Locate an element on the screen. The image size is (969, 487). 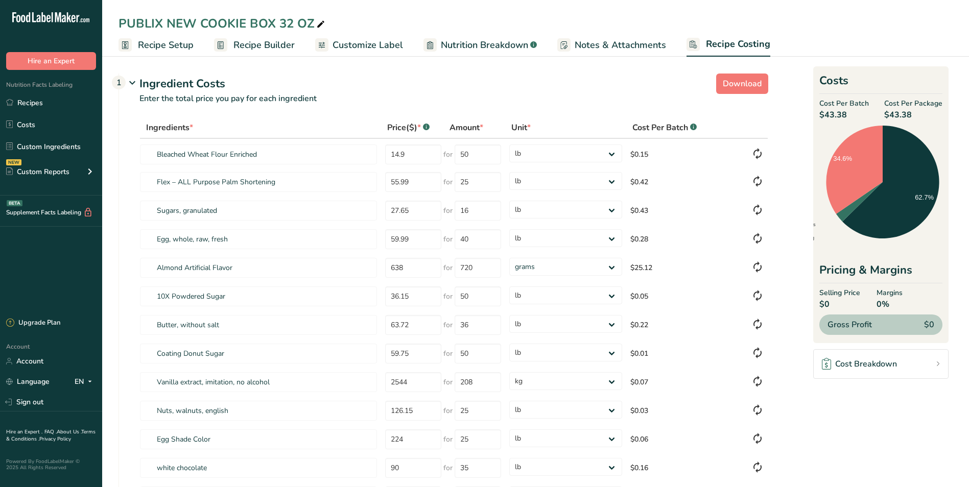
div: 1 is located at coordinates (119, 82).